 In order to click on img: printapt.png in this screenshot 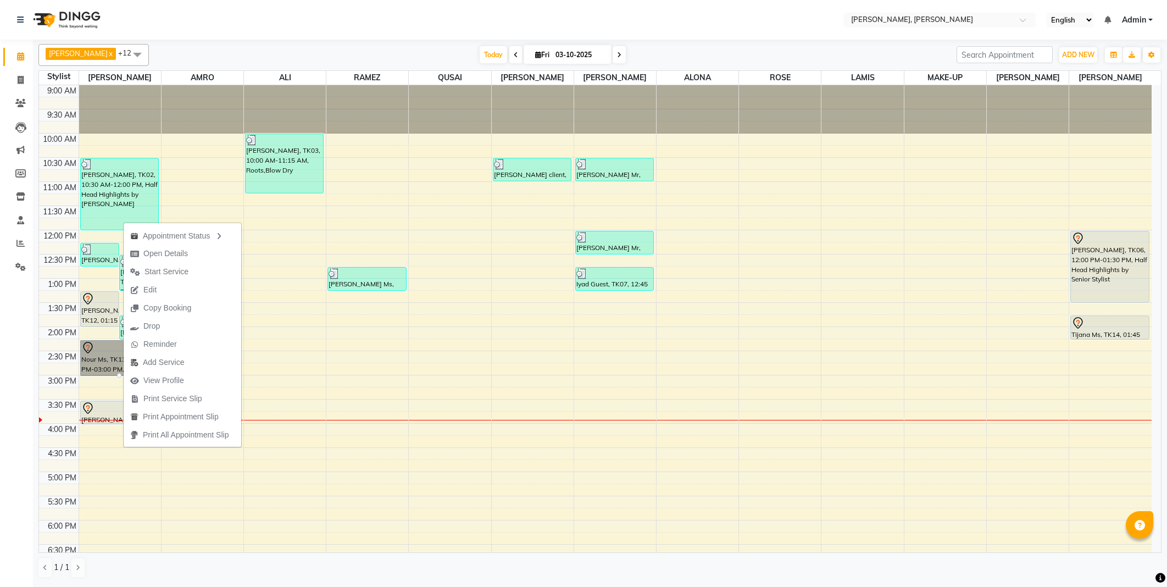, I will do `click(134, 416)`.